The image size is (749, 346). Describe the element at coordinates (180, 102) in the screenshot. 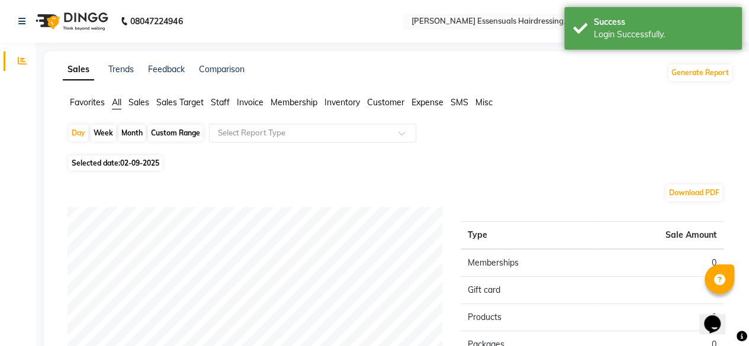

I see `span: Sales Target` at that location.